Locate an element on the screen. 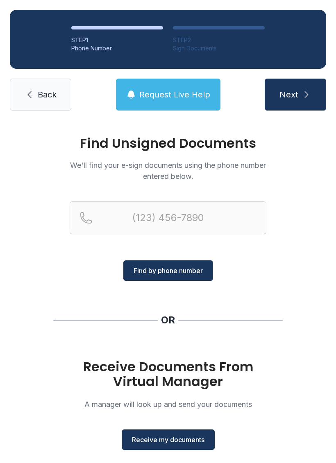  div: OR is located at coordinates (168, 320).